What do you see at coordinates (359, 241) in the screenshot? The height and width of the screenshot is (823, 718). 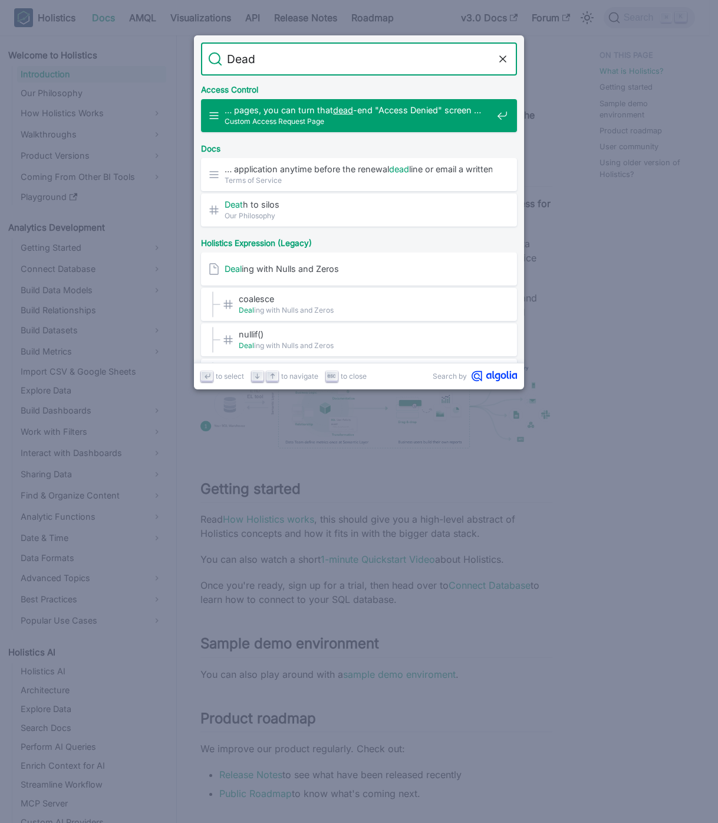 I see `div: Holistics Expression (Legacy)` at bounding box center [359, 241].